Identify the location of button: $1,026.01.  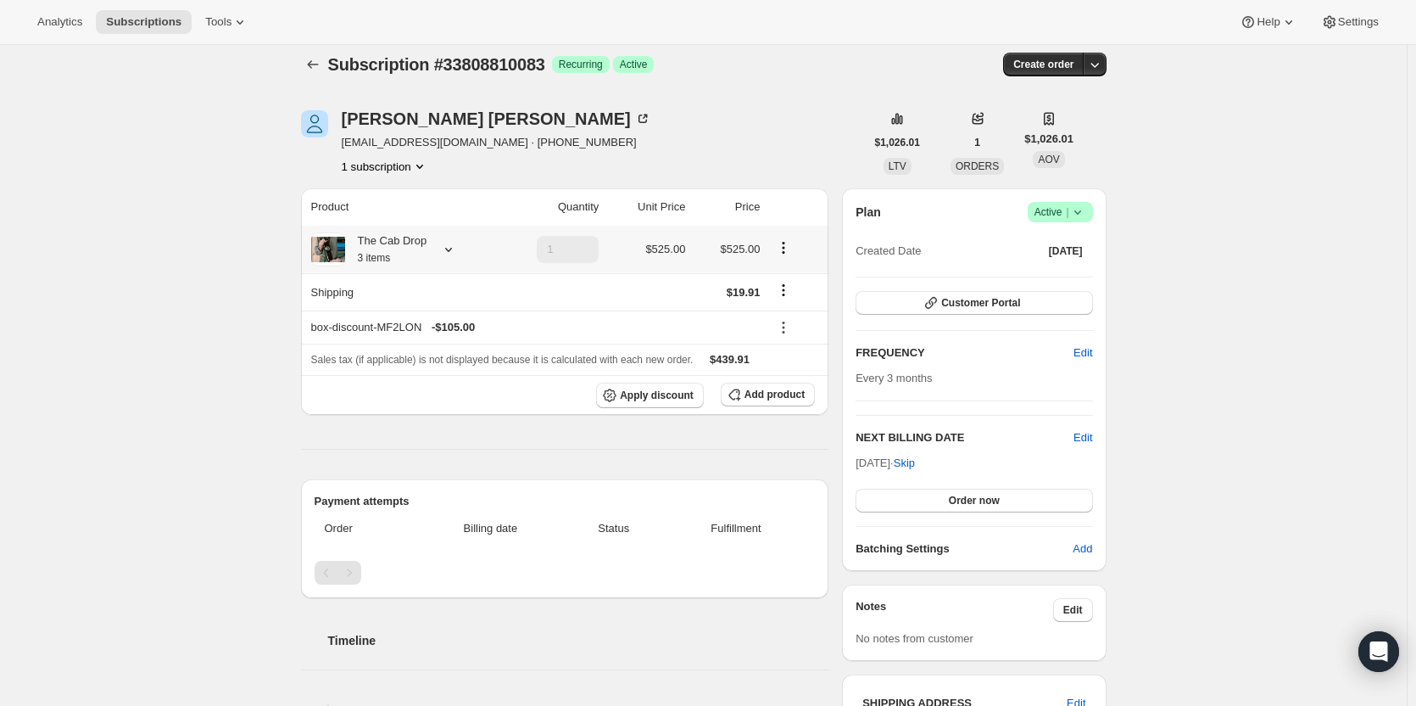
(897, 142).